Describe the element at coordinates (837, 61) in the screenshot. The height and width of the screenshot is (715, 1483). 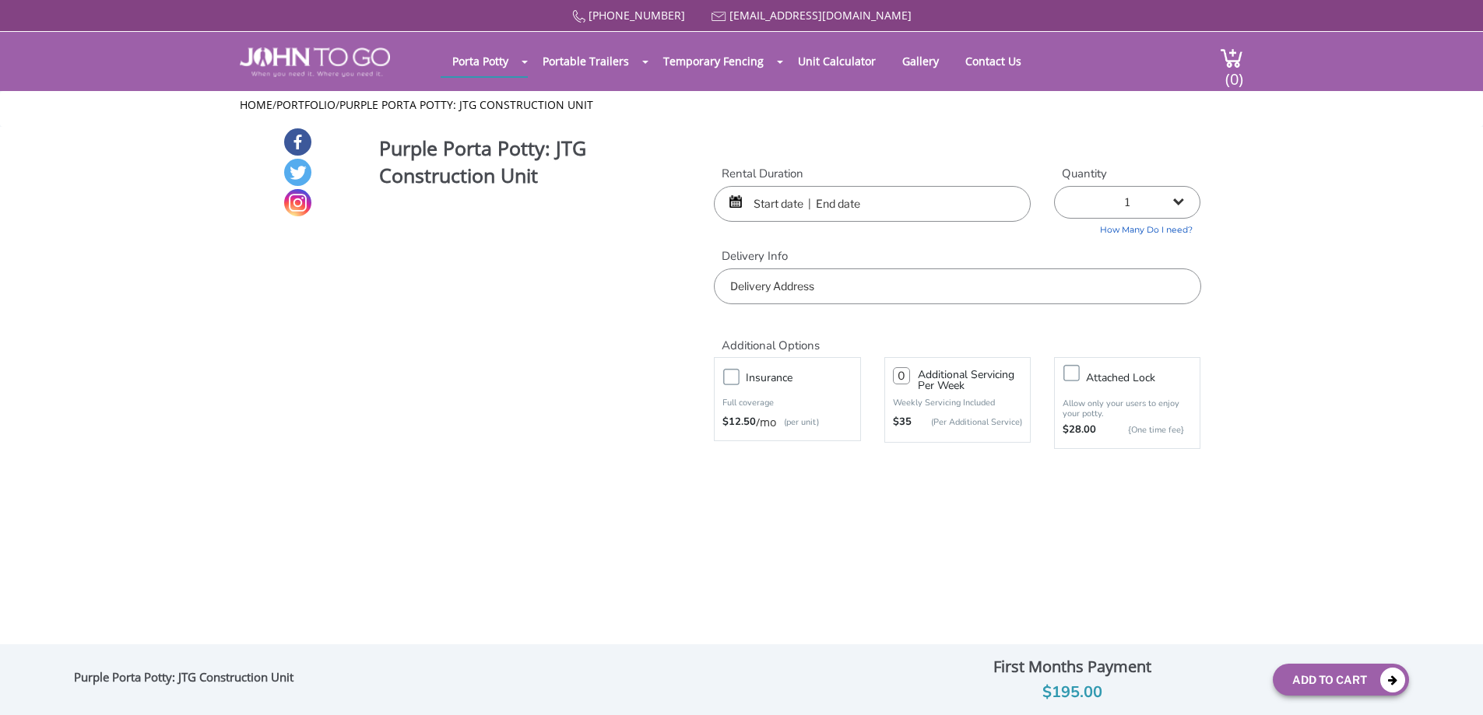
I see `a: Unit Calculator` at that location.